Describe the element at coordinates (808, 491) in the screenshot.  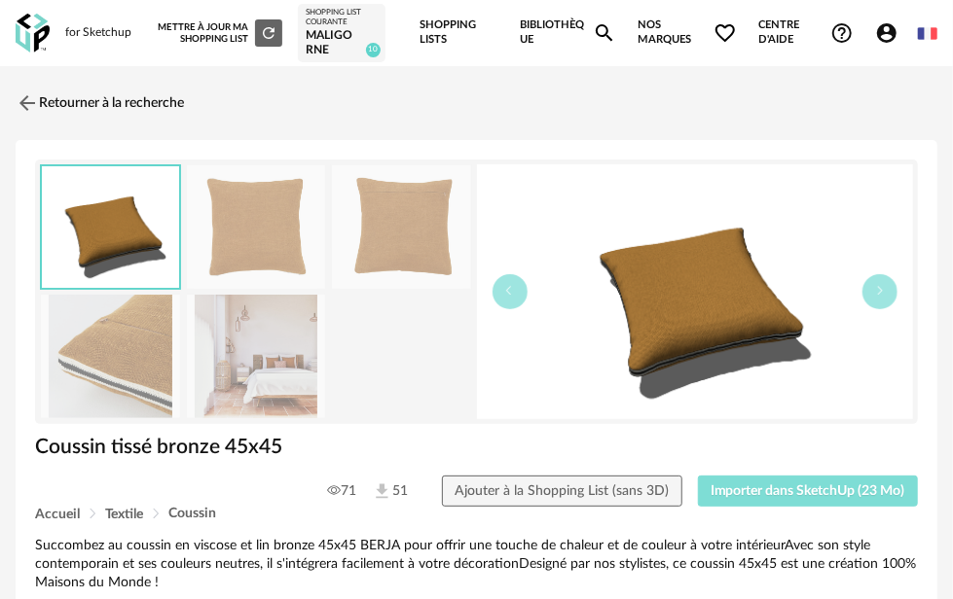
I see `button: Importer dans SketchUp (23 Mo)` at that location.